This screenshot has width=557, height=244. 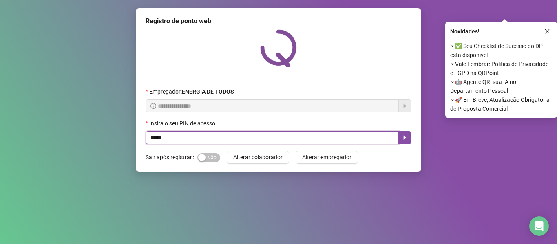 I want to click on div: Open Intercom Messenger, so click(x=539, y=226).